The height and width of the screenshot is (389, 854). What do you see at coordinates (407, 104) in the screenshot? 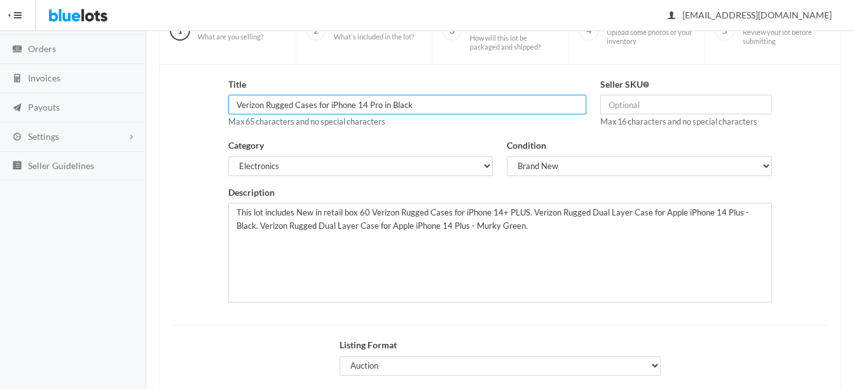
I see `input: e.g. North Face, Polarmax and More Women's Winter Apparel` at bounding box center [407, 104].